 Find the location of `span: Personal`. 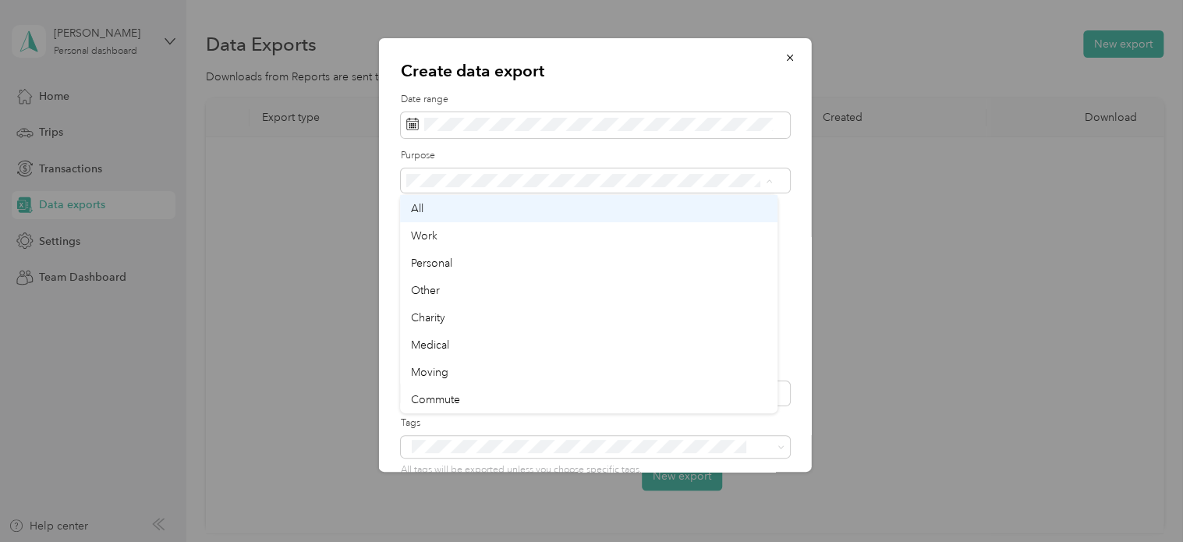

span: Personal is located at coordinates (431, 263).